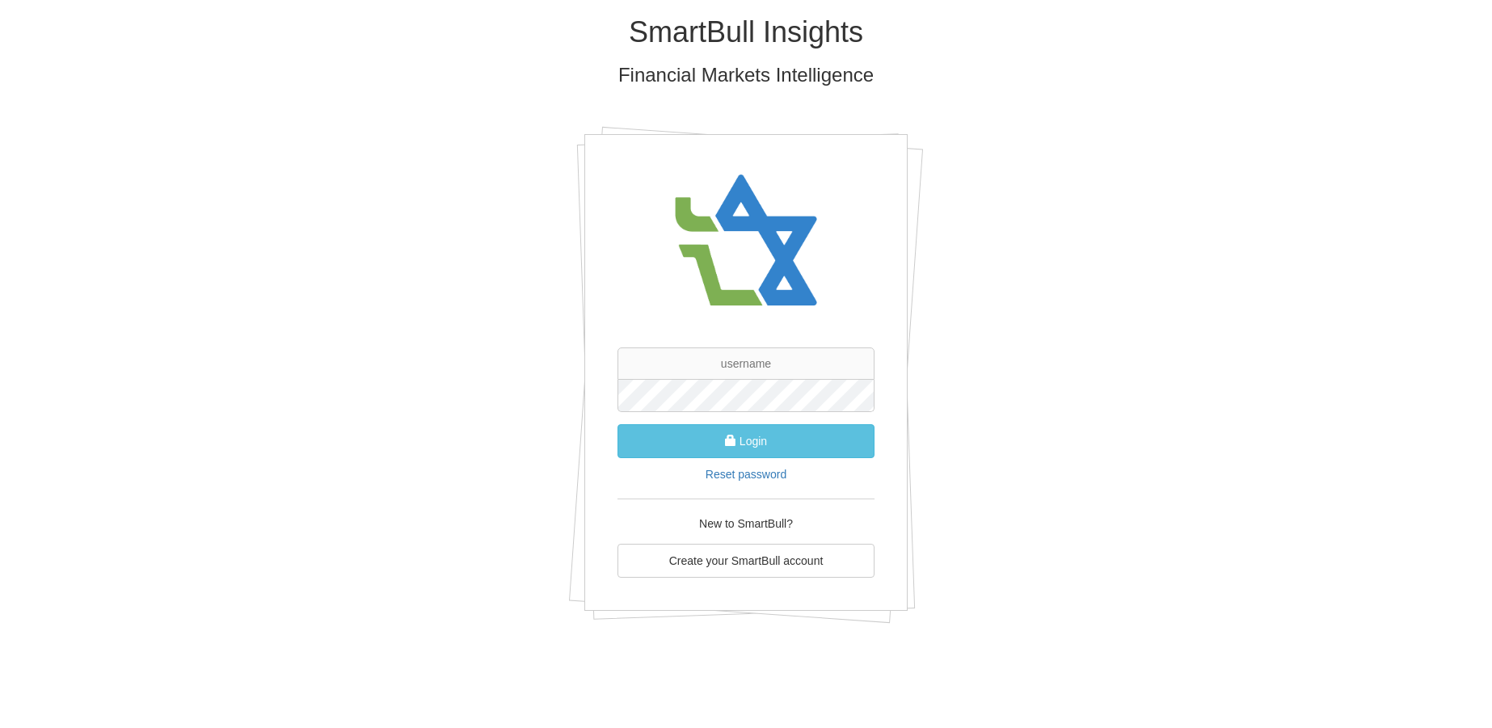  Describe the element at coordinates (746, 441) in the screenshot. I see `button: Login` at that location.